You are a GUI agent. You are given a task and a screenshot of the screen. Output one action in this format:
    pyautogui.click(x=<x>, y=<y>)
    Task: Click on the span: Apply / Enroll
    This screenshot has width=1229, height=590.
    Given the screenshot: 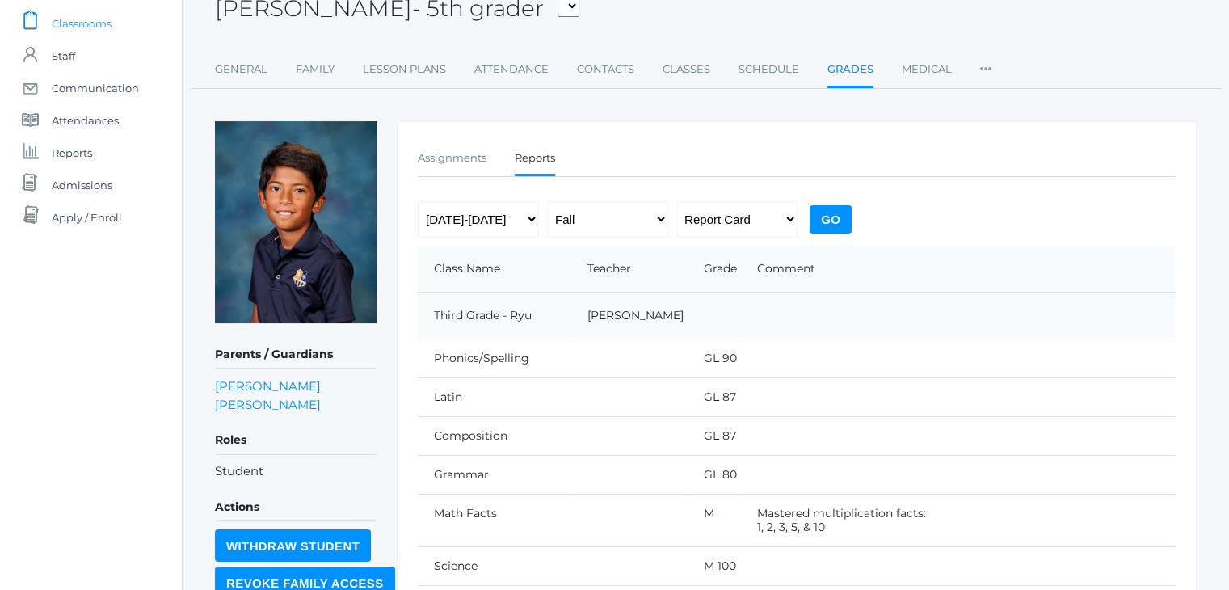 What is the action you would take?
    pyautogui.click(x=86, y=217)
    